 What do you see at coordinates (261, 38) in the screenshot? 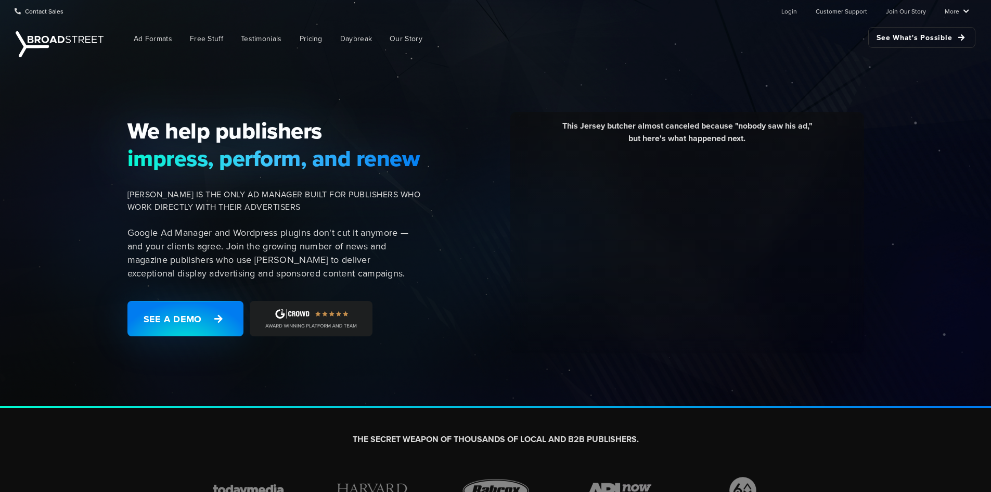
I see `a: Testimonials` at bounding box center [261, 38].